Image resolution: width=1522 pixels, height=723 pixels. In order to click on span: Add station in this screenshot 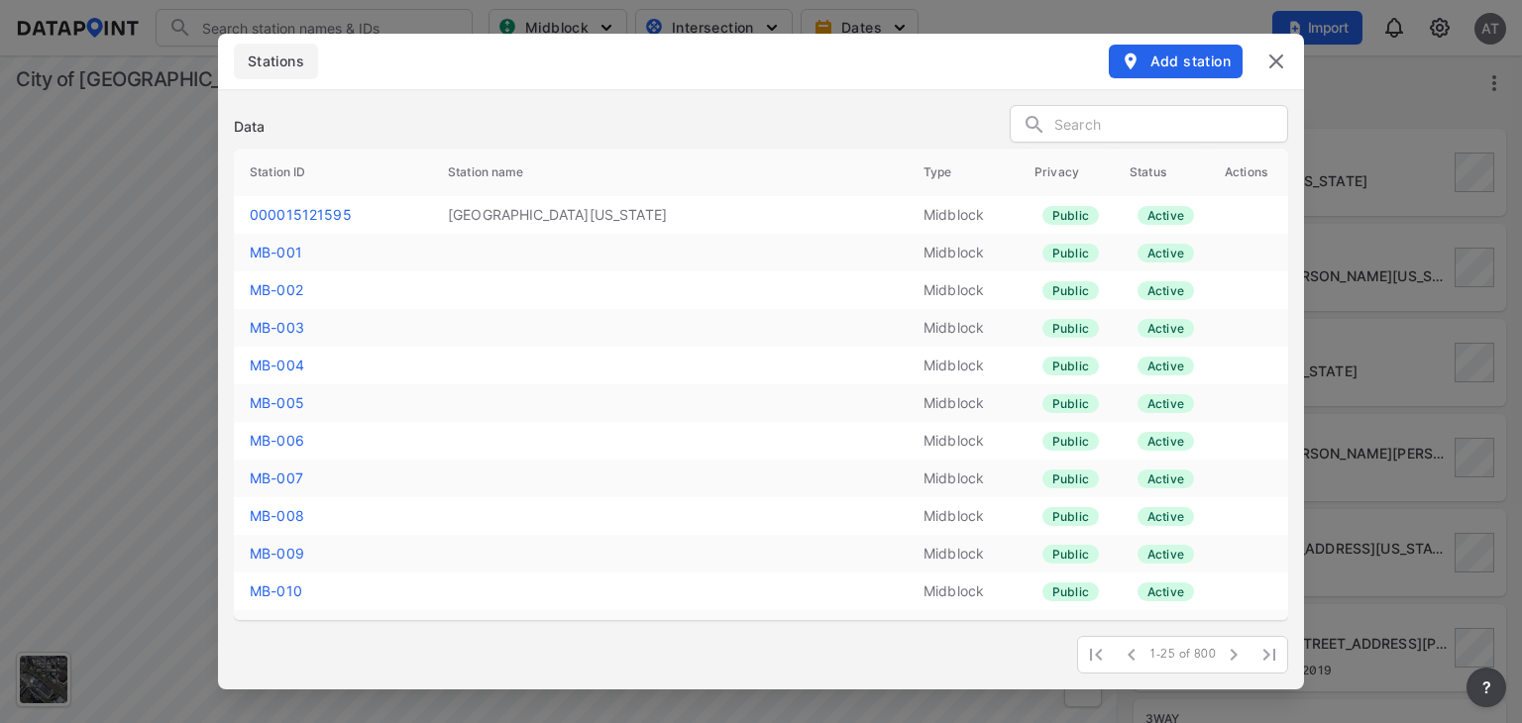, I will do `click(1175, 61)`.